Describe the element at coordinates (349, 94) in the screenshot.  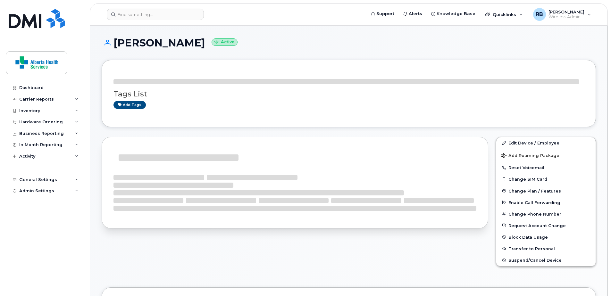
I see `h3: Tags List` at that location.